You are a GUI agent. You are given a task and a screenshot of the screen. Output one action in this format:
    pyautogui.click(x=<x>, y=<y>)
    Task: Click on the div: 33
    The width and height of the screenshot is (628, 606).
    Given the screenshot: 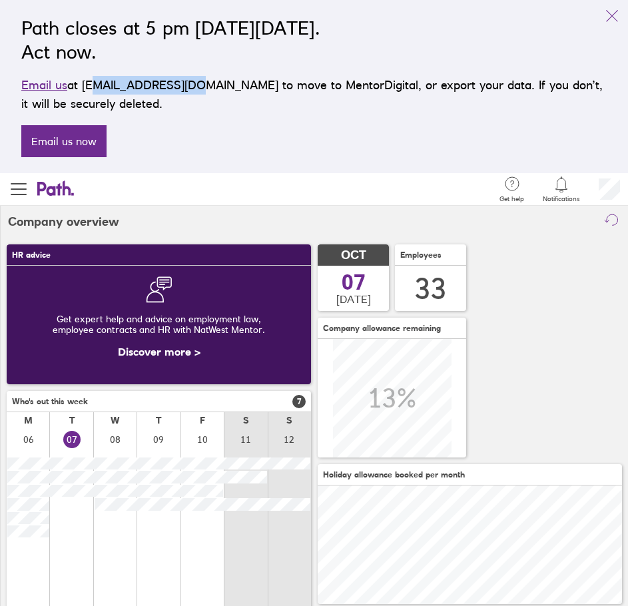 What is the action you would take?
    pyautogui.click(x=431, y=288)
    